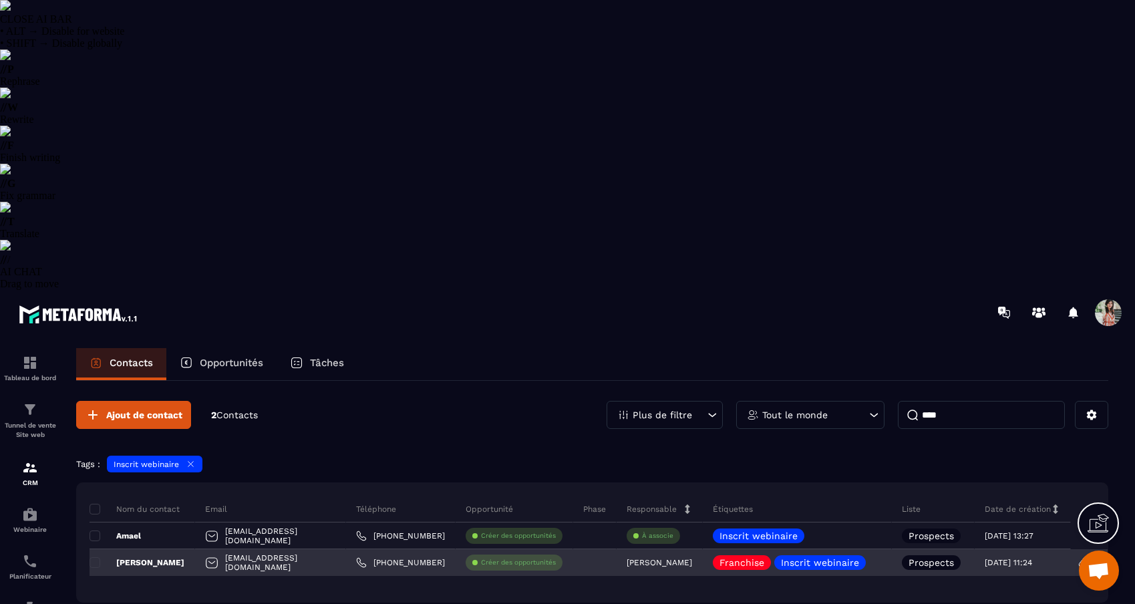 Image resolution: width=1135 pixels, height=604 pixels. What do you see at coordinates (134, 415) in the screenshot?
I see `button: Ajout de contact` at bounding box center [134, 415].